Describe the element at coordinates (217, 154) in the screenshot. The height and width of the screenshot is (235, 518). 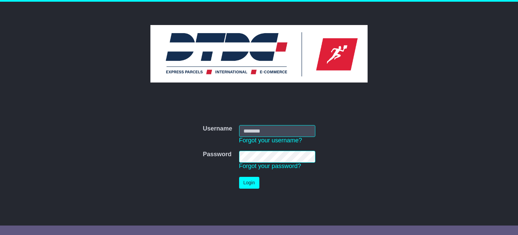
I see `label: Password` at that location.